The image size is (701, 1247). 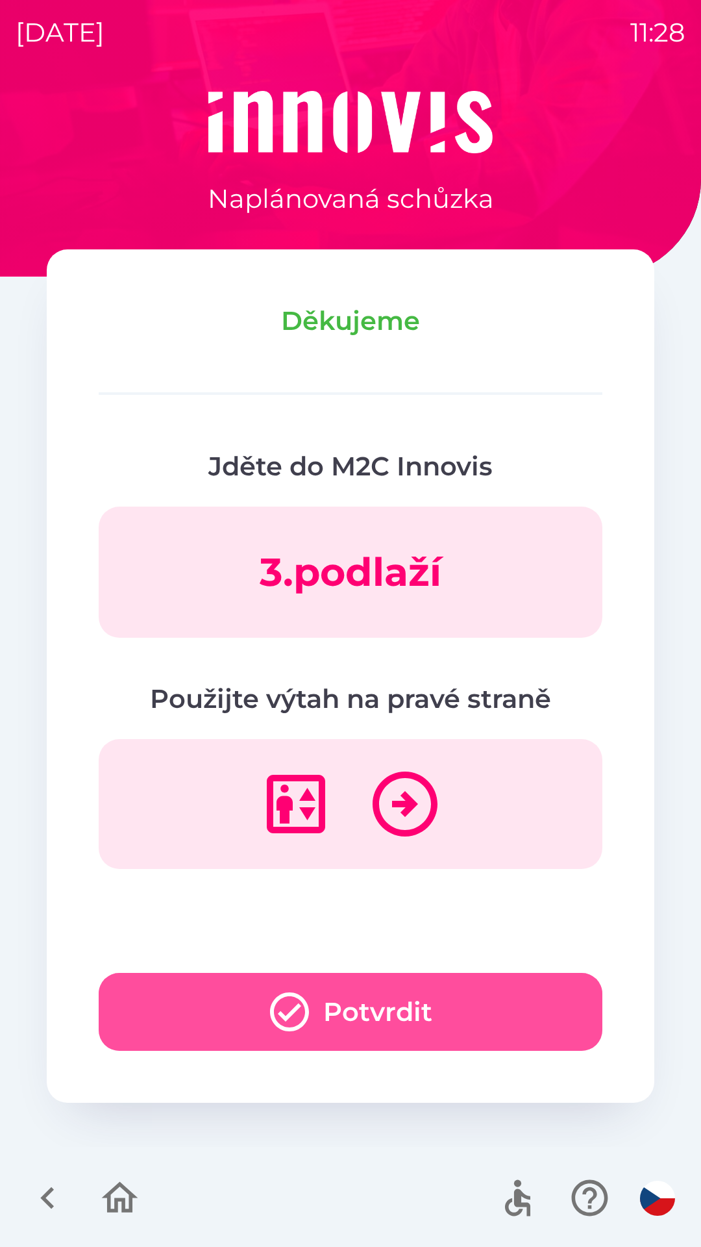 I want to click on p: 3 . podlaží, so click(x=351, y=572).